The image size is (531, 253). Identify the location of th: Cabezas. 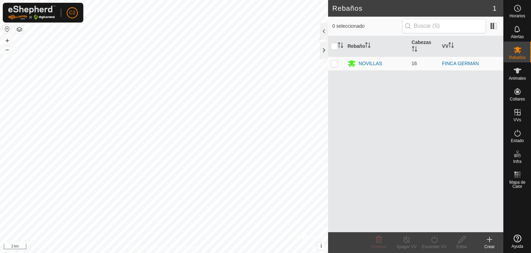
(424, 46).